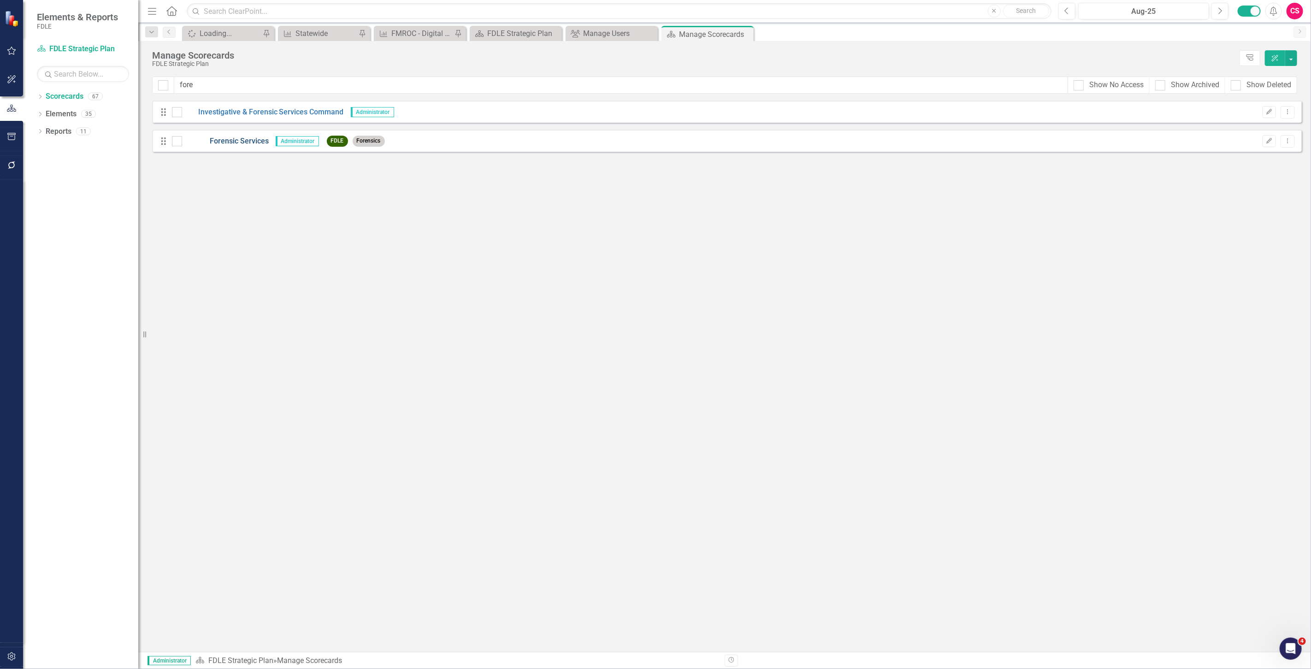 The width and height of the screenshot is (1311, 669). Describe the element at coordinates (326, 33) in the screenshot. I see `div: Statewide` at that location.